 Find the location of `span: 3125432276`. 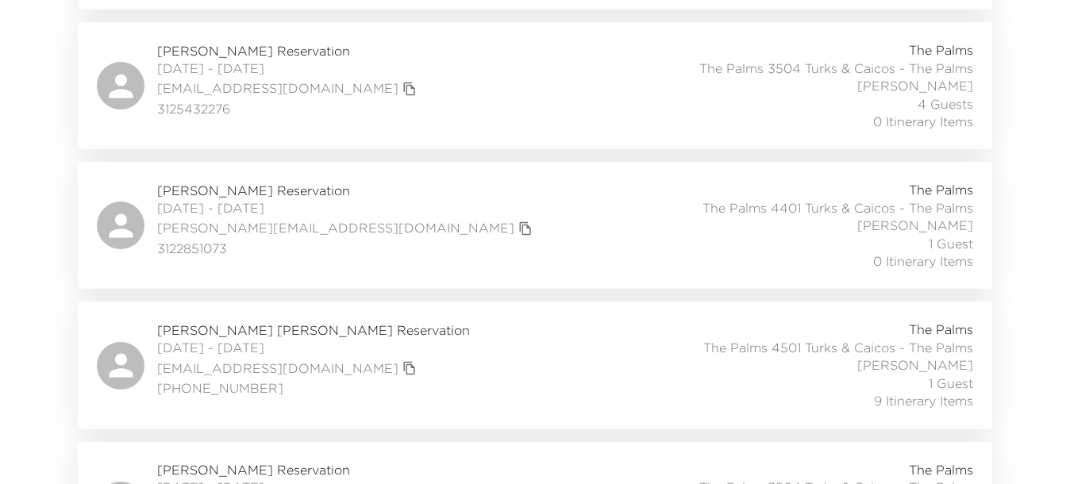

span: 3125432276 is located at coordinates (289, 109).